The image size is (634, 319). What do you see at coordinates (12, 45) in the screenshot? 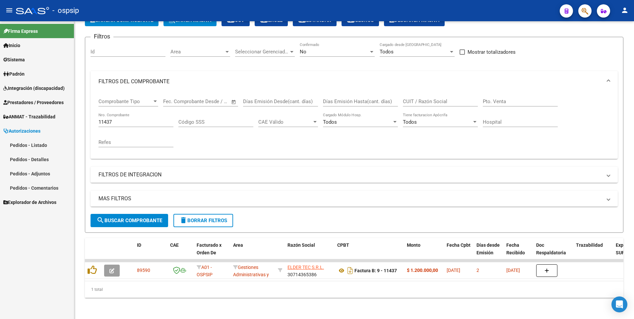
I see `span: Inicio` at bounding box center [12, 45].